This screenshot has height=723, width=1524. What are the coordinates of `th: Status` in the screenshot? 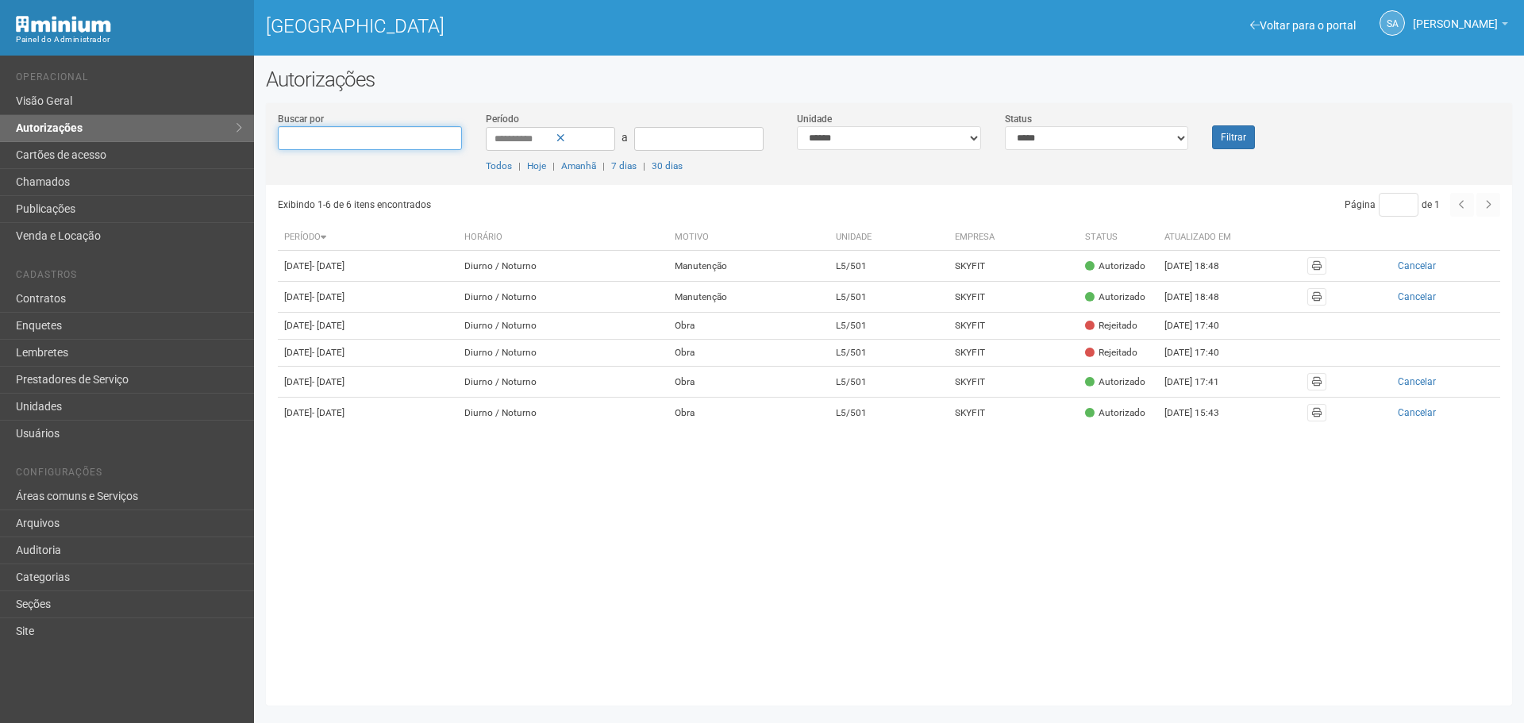 It's located at (1118, 237).